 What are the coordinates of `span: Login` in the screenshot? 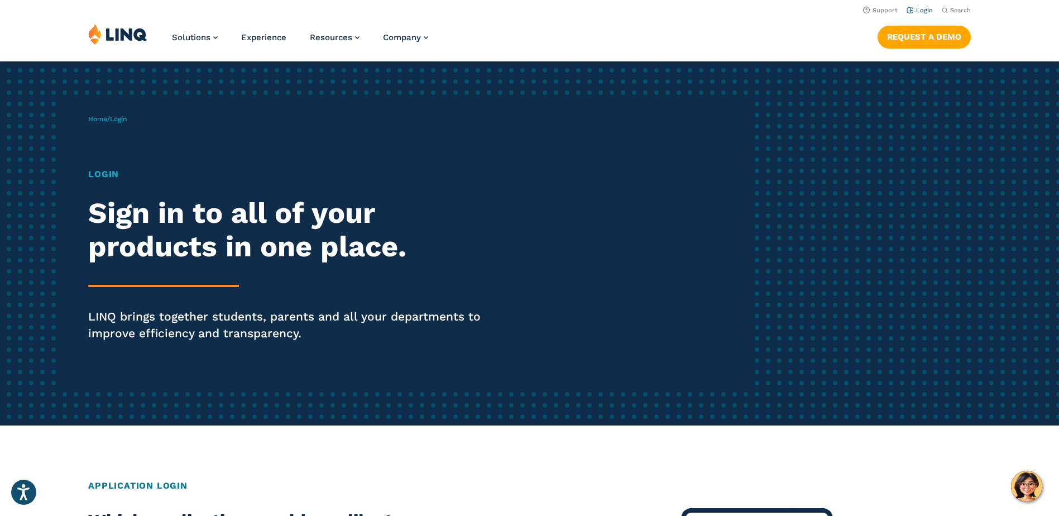 It's located at (118, 119).